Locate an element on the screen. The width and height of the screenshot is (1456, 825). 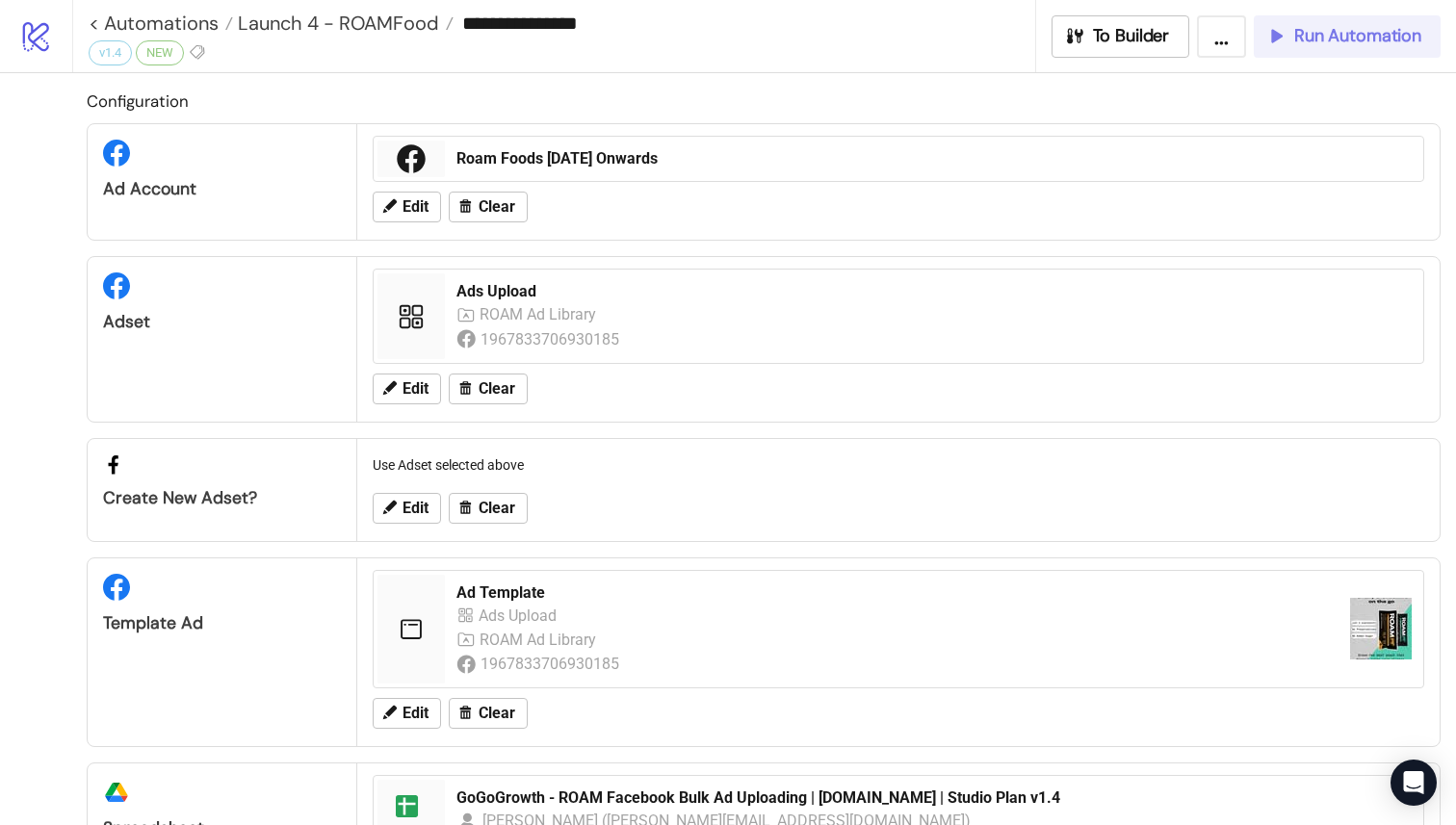
div: NEW is located at coordinates (160, 53).